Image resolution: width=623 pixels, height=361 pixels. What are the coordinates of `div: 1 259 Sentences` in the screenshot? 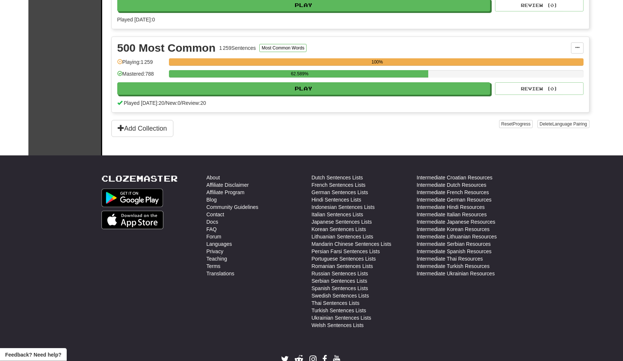 It's located at (237, 48).